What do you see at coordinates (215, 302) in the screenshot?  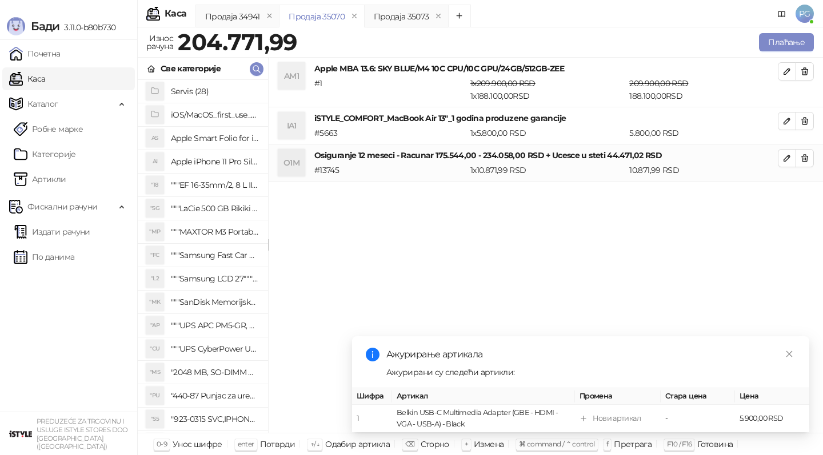 I see `h4: """SanDisk Memorijska kartica 256GB microSDXC sa SD adapterom SDSQXA1-256G-GN6MA - Extreme PLUS, ...` at bounding box center [215, 302].